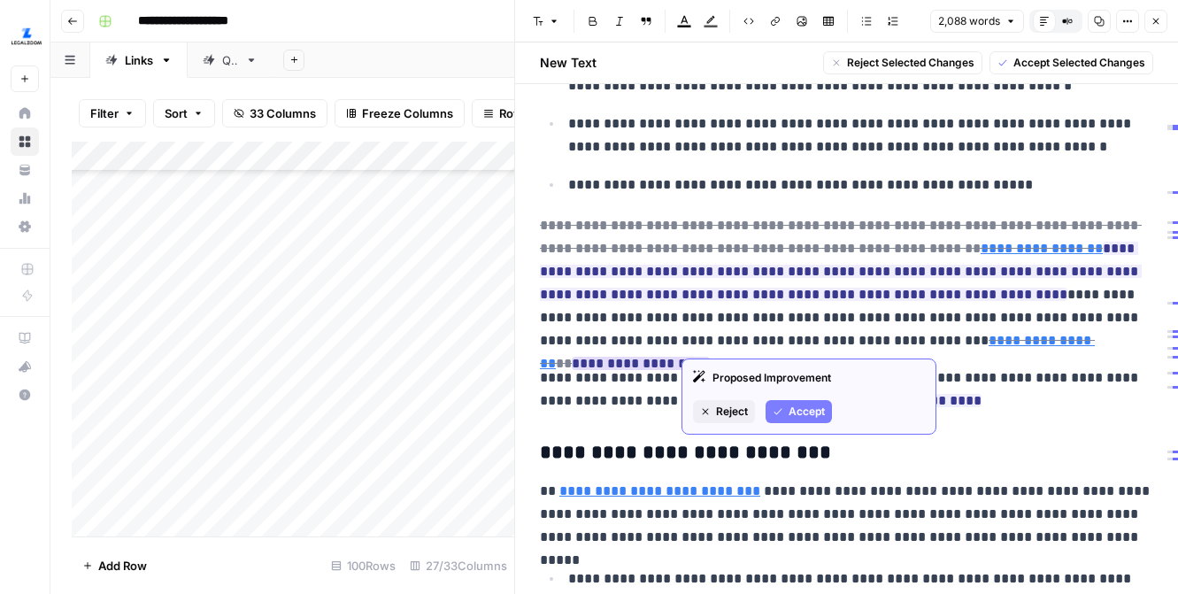  I want to click on a: Usage, so click(25, 198).